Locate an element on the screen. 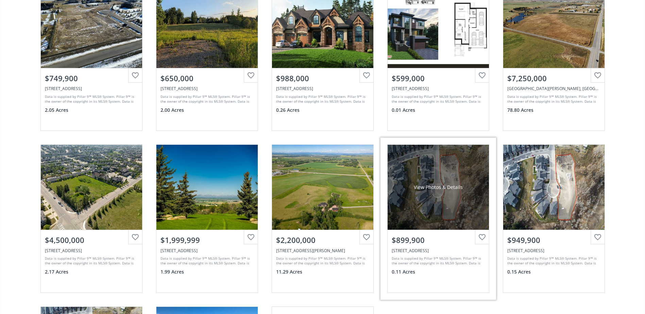 The width and height of the screenshot is (645, 314). div: $2,200,000 is located at coordinates (323, 240).